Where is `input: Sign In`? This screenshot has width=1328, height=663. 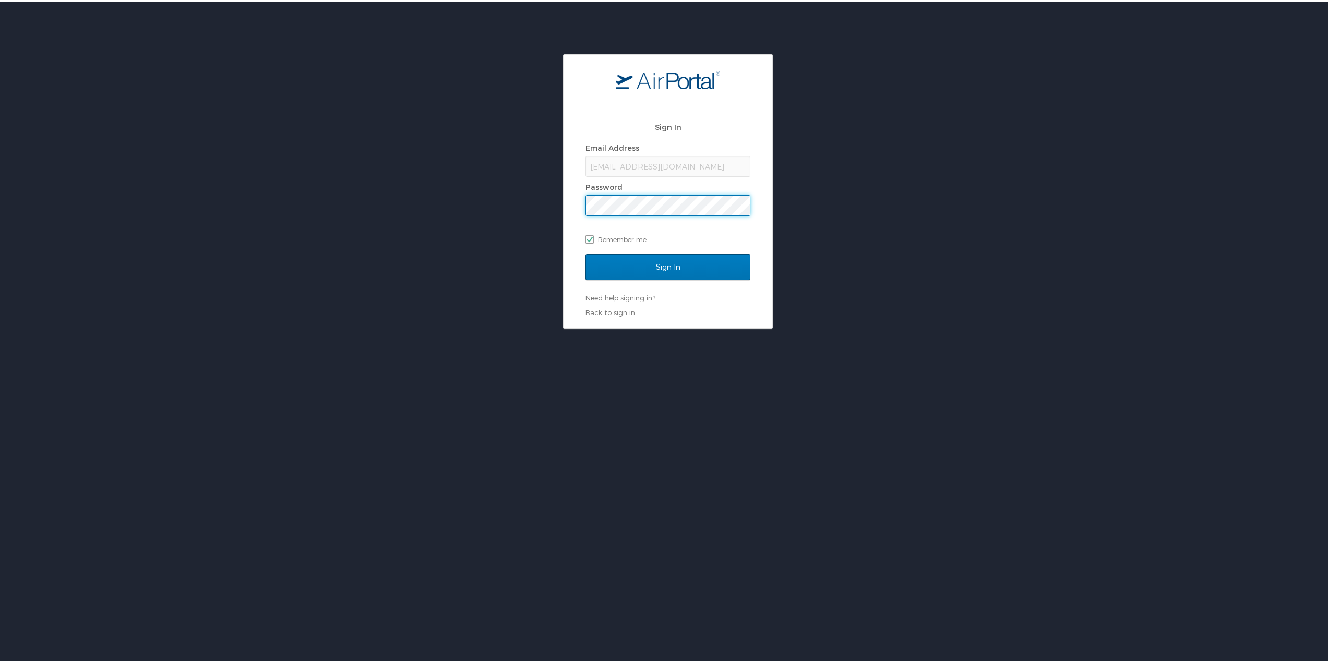 input: Sign In is located at coordinates (668, 265).